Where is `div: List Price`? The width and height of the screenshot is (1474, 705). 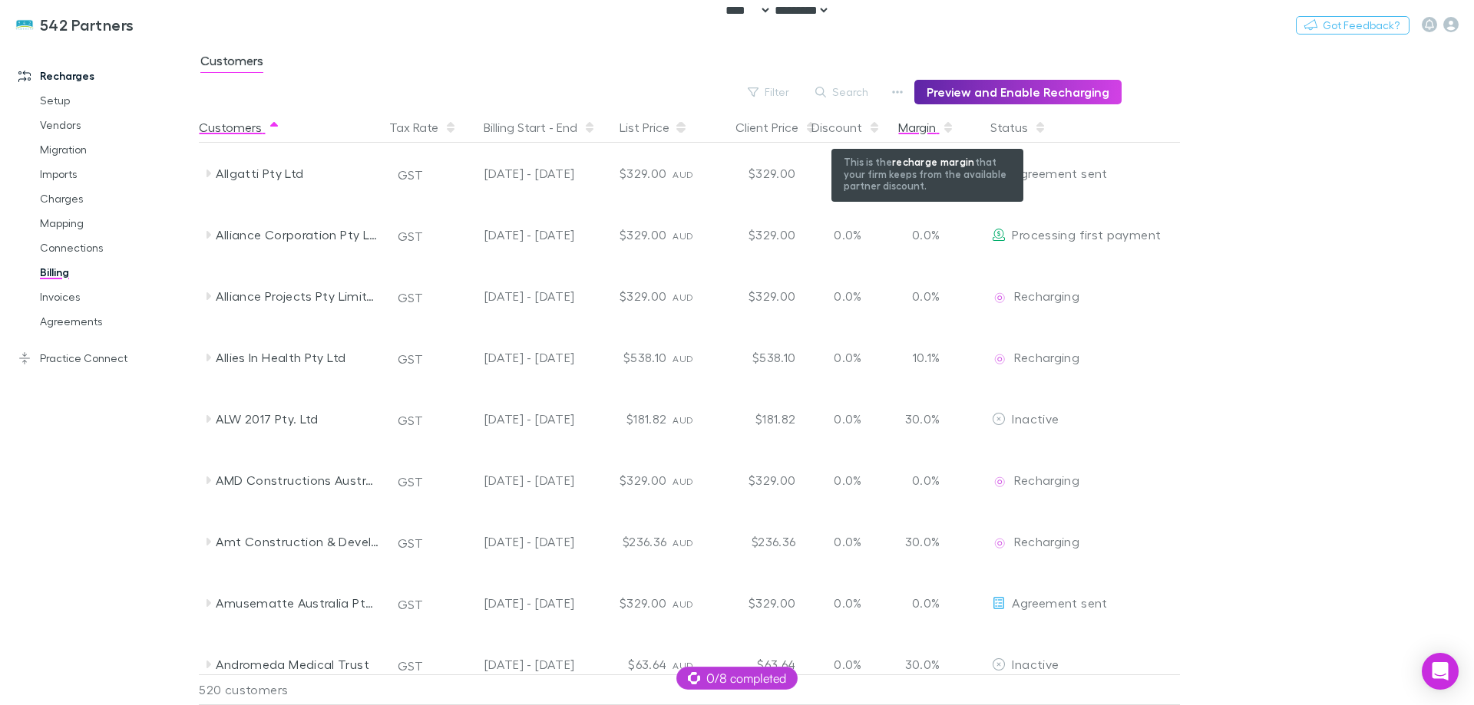
div: List Price is located at coordinates (653, 127).